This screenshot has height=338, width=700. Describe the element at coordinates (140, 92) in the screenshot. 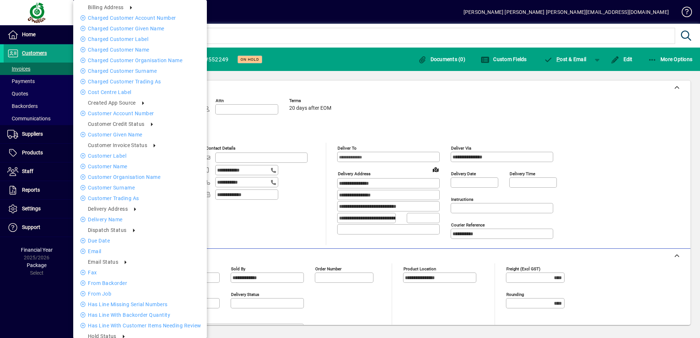

I see `li: Cost Centre Label` at that location.